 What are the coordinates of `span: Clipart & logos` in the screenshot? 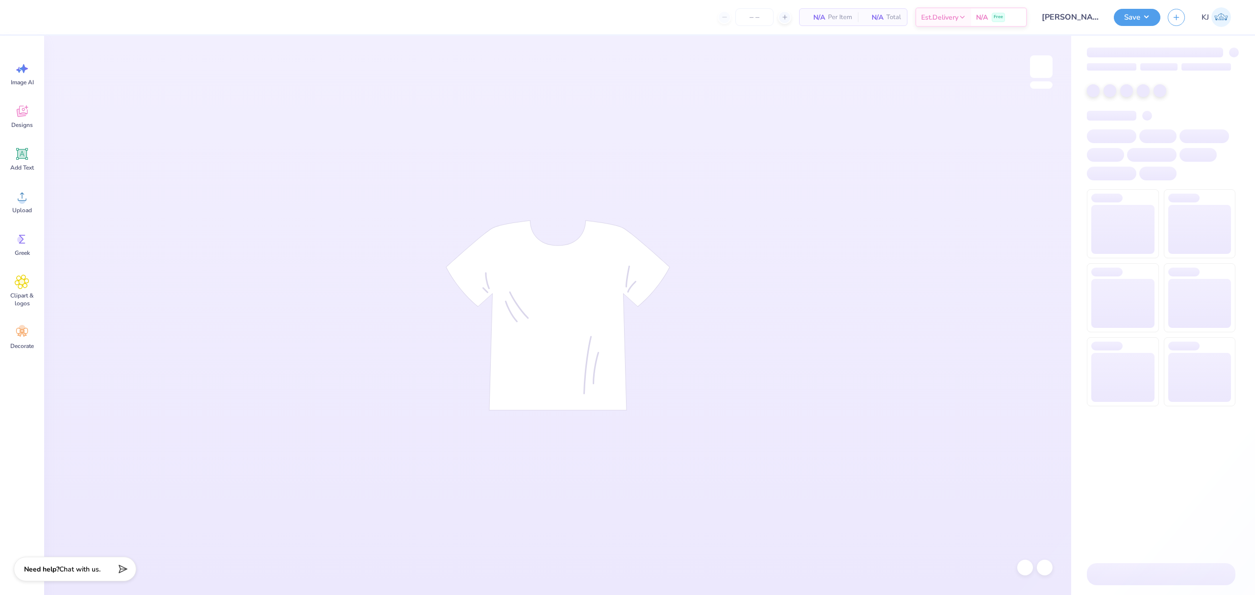 It's located at (22, 299).